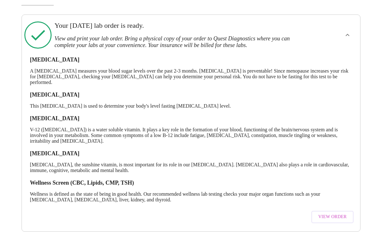 The width and height of the screenshot is (382, 238). What do you see at coordinates (332, 217) in the screenshot?
I see `button: View Order` at bounding box center [332, 217].